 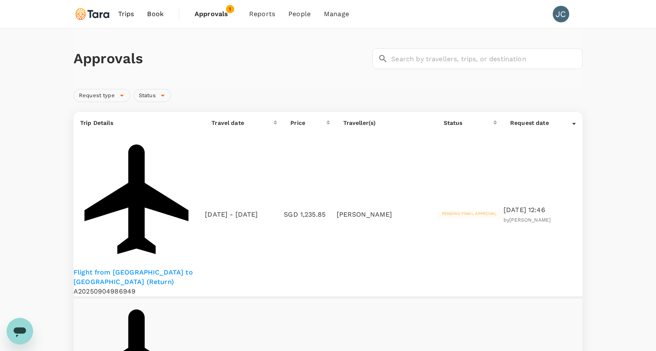 What do you see at coordinates (102, 95) in the screenshot?
I see `div: Request type` at bounding box center [102, 95].